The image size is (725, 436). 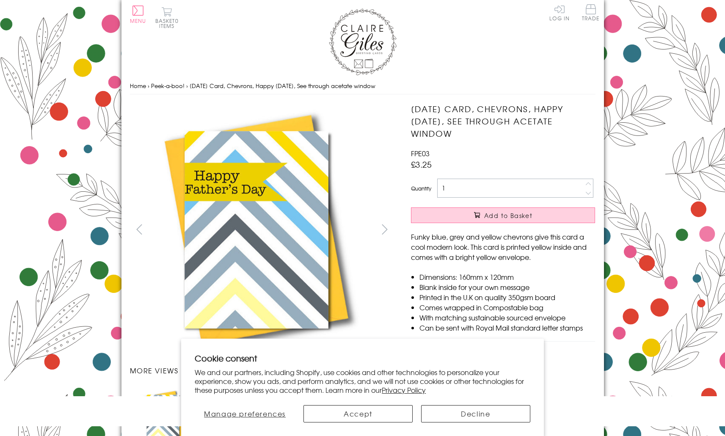 I want to click on a: Home, so click(x=138, y=86).